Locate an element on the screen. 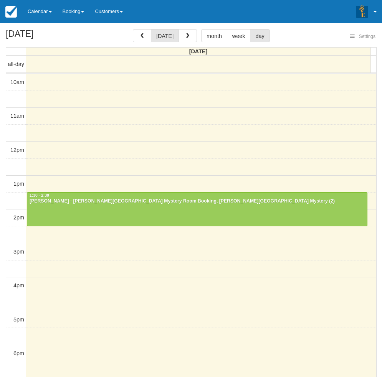 Image resolution: width=382 pixels, height=379 pixels. span: Settings is located at coordinates (367, 36).